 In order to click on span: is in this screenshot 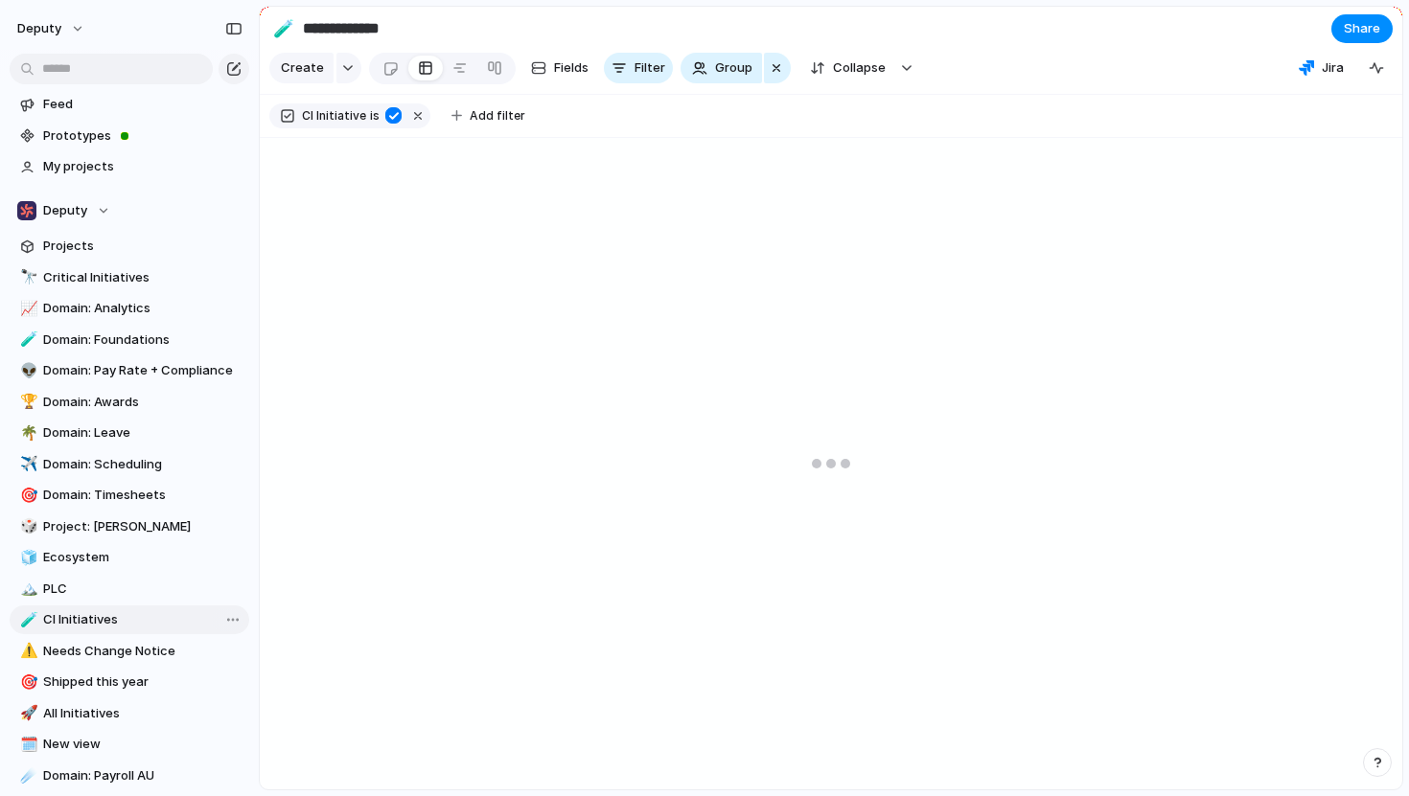, I will do `click(375, 116)`.